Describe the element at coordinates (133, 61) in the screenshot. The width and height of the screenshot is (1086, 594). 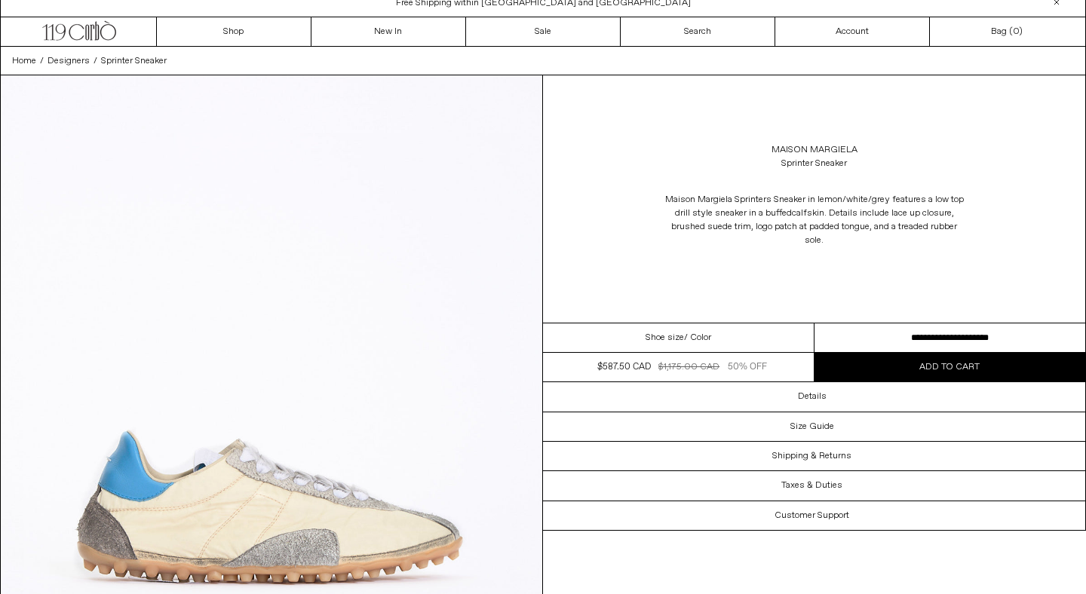
I see `span: Sprinter Sneaker` at that location.